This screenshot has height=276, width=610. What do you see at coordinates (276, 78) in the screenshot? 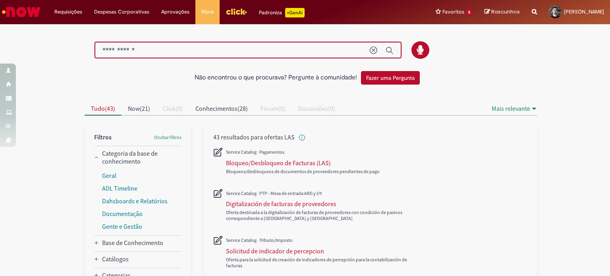
I see `h2: Não encontrou o que procurava? Pergunte à comunidade!` at bounding box center [276, 78].